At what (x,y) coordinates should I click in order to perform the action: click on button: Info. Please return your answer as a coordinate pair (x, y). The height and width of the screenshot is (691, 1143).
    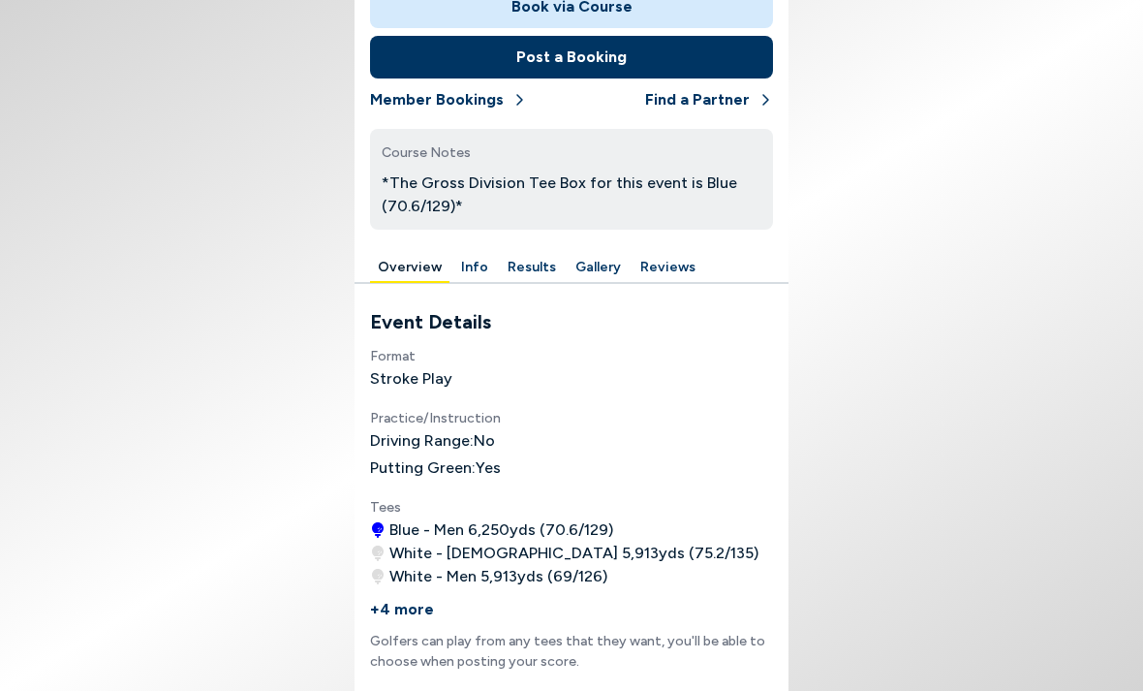
    Looking at the image, I should click on (475, 267).